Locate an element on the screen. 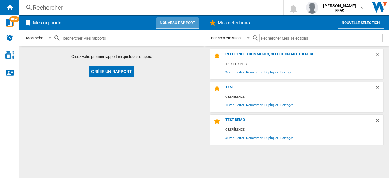 The image size is (389, 178). img: profile.jpg is located at coordinates (312, 8).